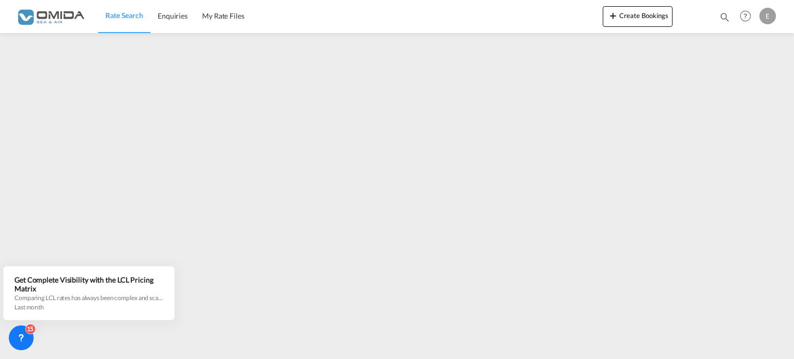 The width and height of the screenshot is (794, 359). What do you see at coordinates (50, 16) in the screenshot?
I see `img: 459c566038e111ed959c4fc4f0a4b274.png` at bounding box center [50, 16].